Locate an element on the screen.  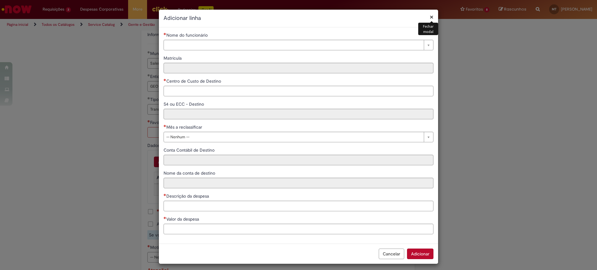
button: Adicionar is located at coordinates (420, 254).